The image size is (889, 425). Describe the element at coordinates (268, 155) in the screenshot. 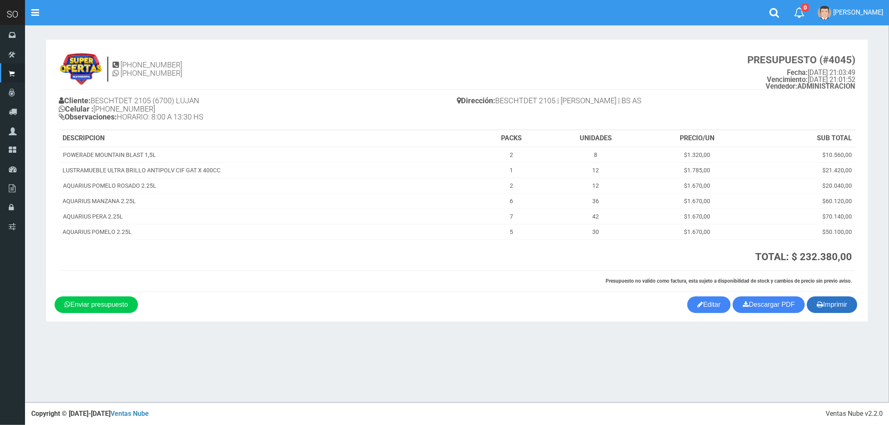

I see `td: POWERADE MOUNTAIN BLAST 1,5L` at that location.